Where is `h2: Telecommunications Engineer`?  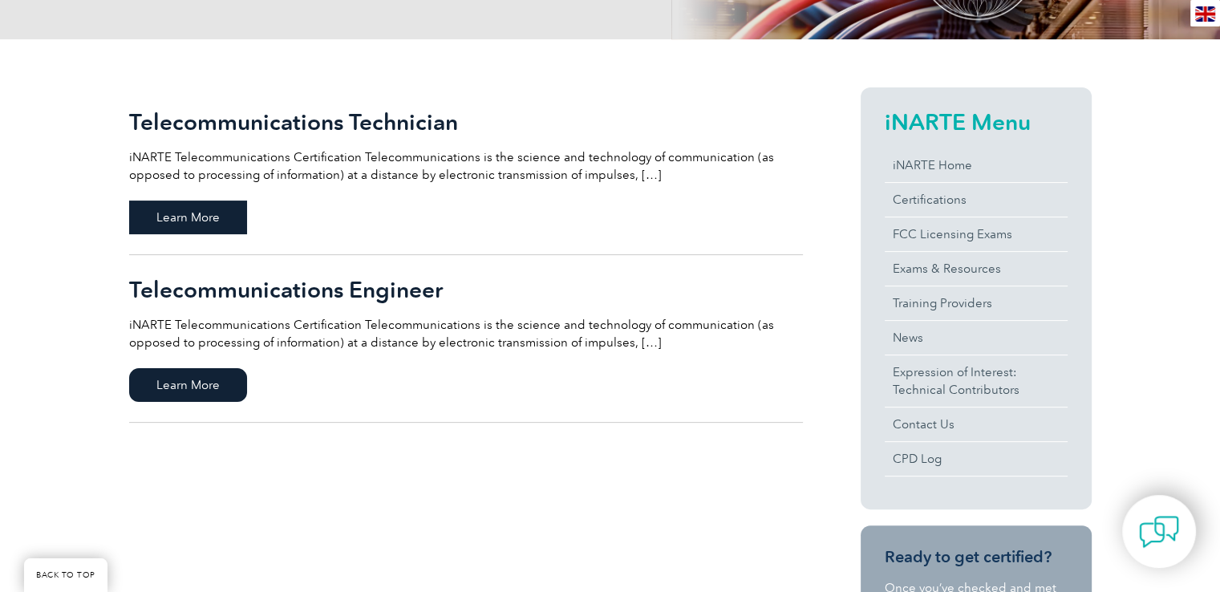
h2: Telecommunications Engineer is located at coordinates (466, 290).